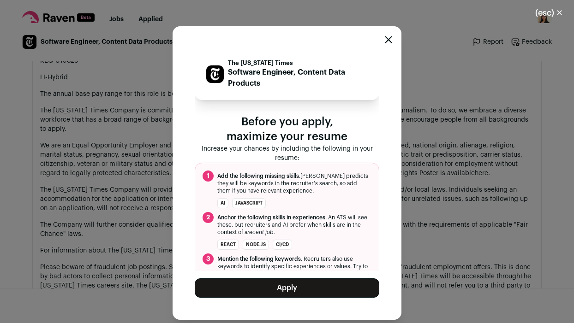 The height and width of the screenshot is (323, 574). What do you see at coordinates (249, 203) in the screenshot?
I see `li: Javascript` at bounding box center [249, 203].